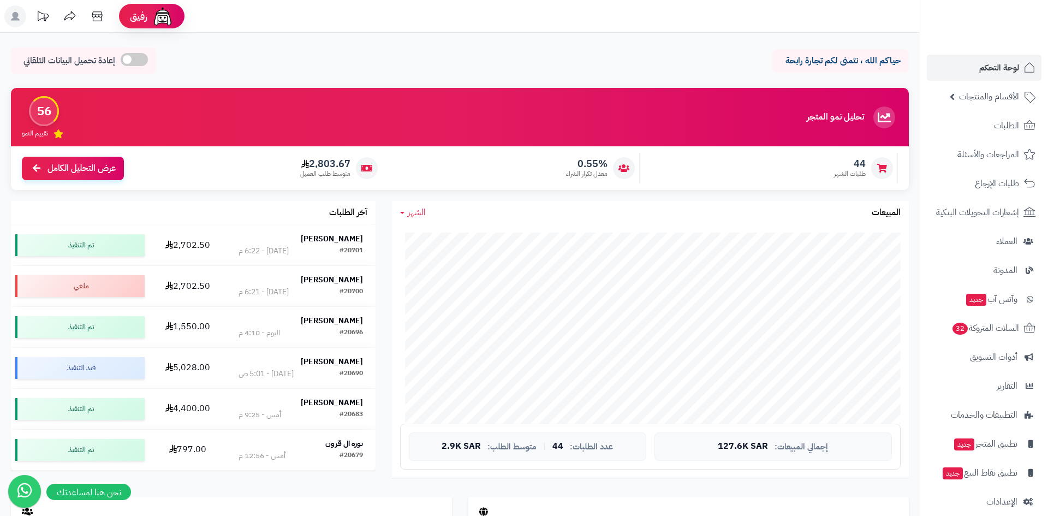  What do you see at coordinates (80, 286) in the screenshot?
I see `div: ملغي` at bounding box center [80, 286].